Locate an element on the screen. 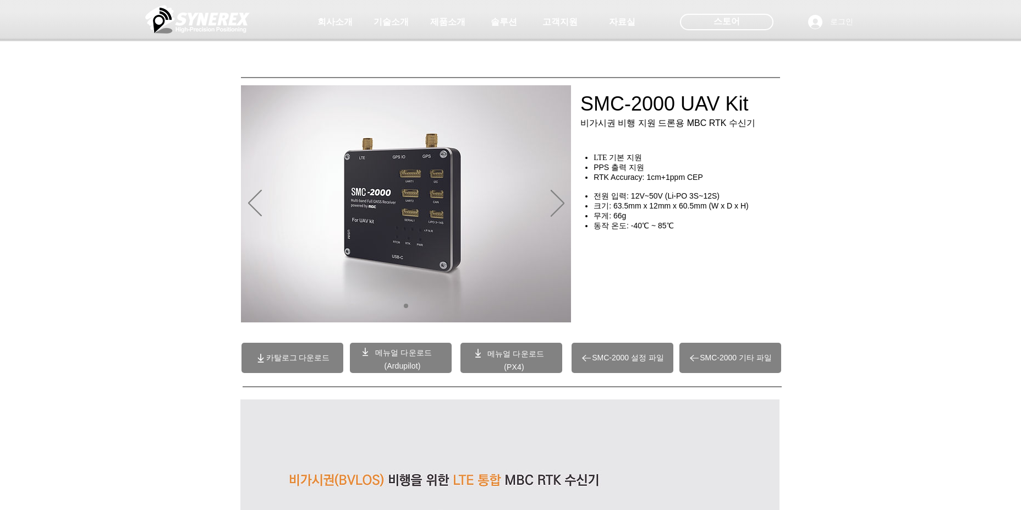 The height and width of the screenshot is (510, 1021). span: RTK Accuracy: 1cm+1ppm CEP is located at coordinates (648, 177).